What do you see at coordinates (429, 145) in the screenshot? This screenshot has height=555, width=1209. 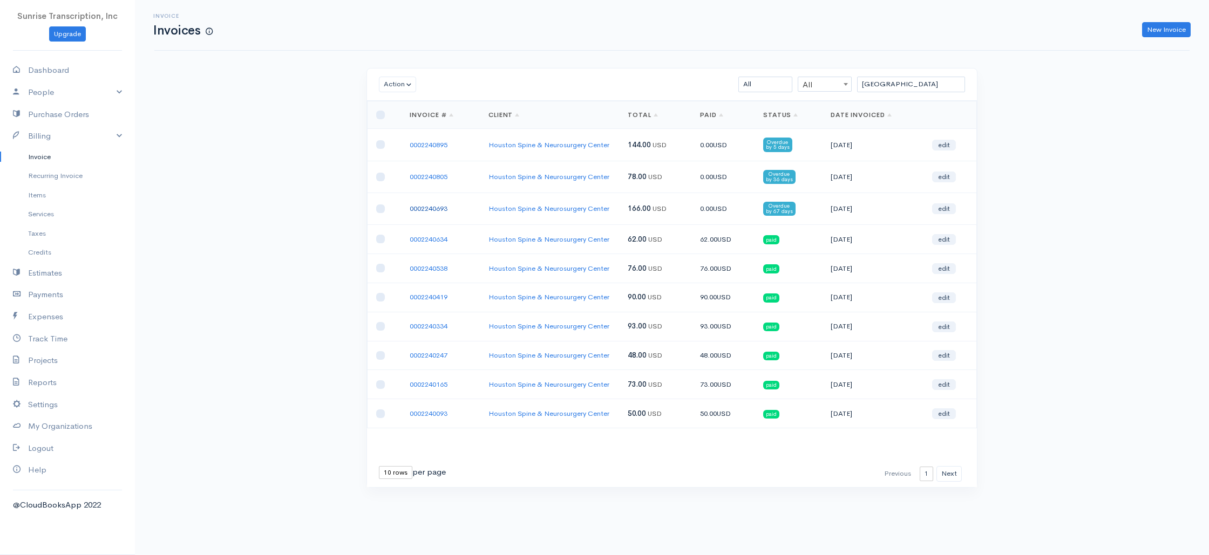 I see `a: 0002240895` at bounding box center [429, 145].